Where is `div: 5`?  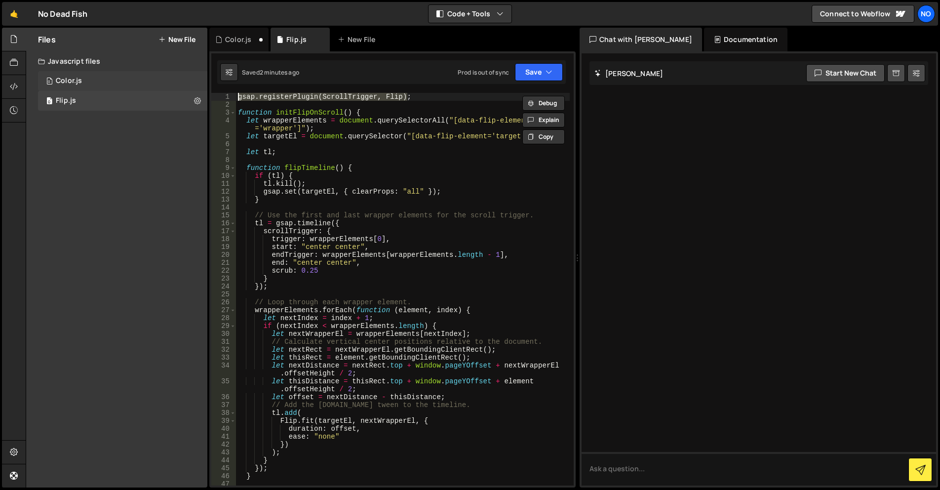 div: 5 is located at coordinates (224, 136).